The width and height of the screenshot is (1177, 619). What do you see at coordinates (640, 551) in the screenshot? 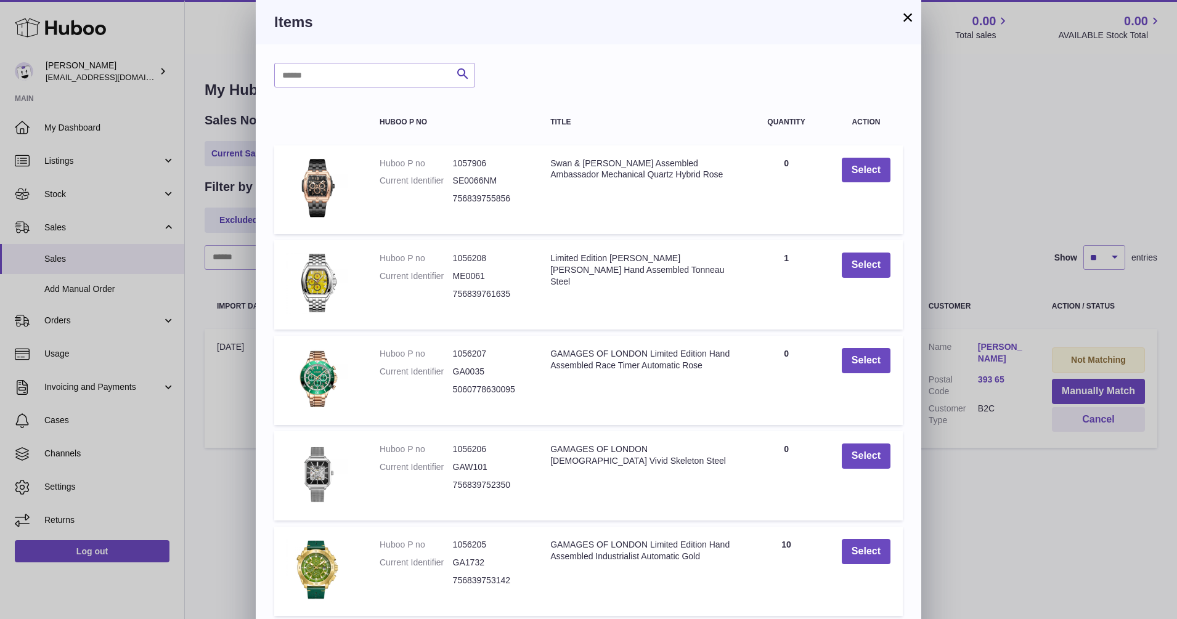
I see `div: GAMAGES OF LONDON Limited Edition Hand Assembled Industrialist Automatic Gold` at bounding box center [640, 551].